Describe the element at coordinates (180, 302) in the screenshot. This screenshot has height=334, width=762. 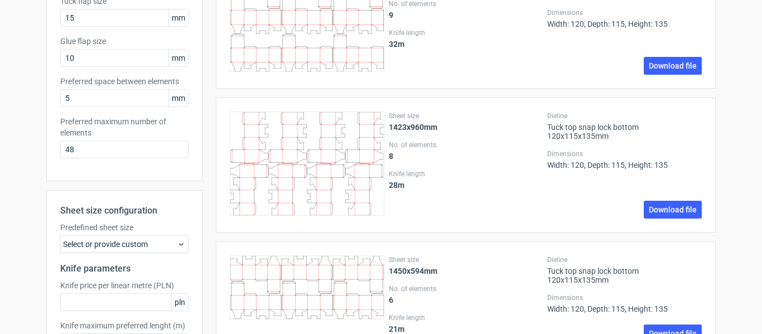
I see `span: pln` at that location.